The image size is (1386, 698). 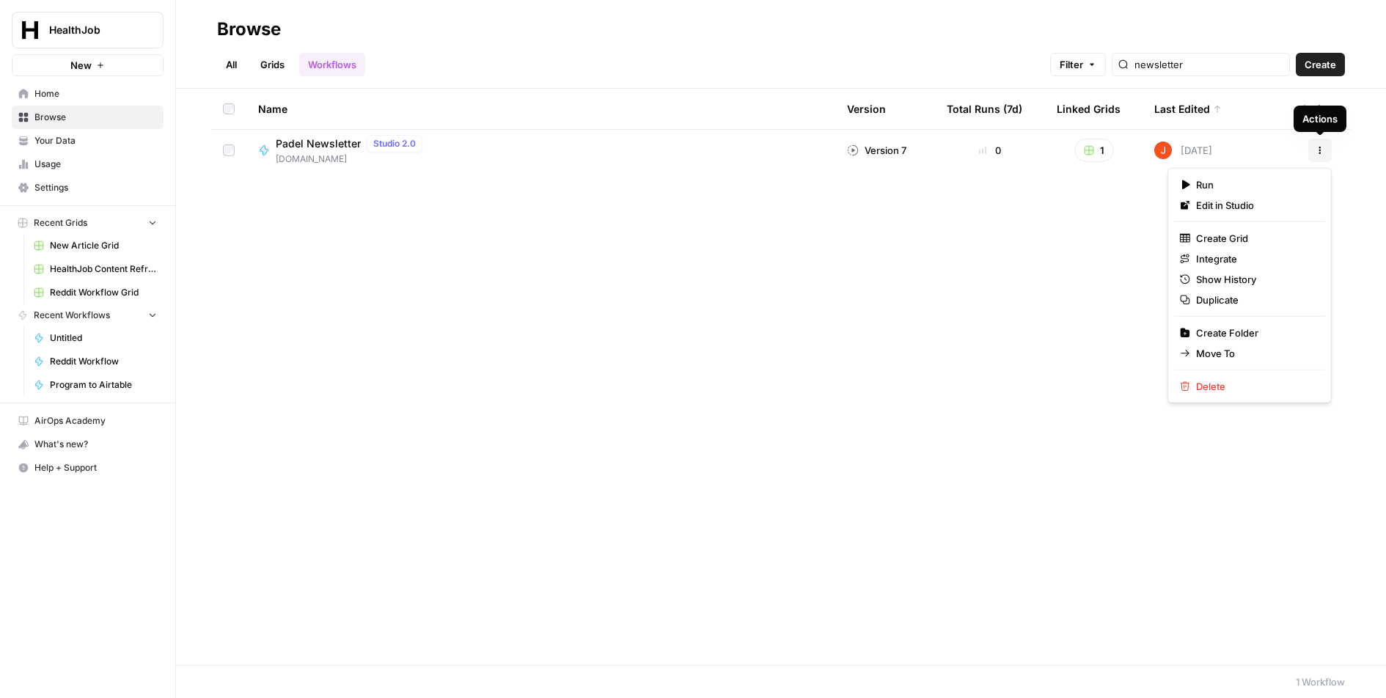 What do you see at coordinates (1320, 682) in the screenshot?
I see `div: 1 Workflow` at bounding box center [1320, 682].